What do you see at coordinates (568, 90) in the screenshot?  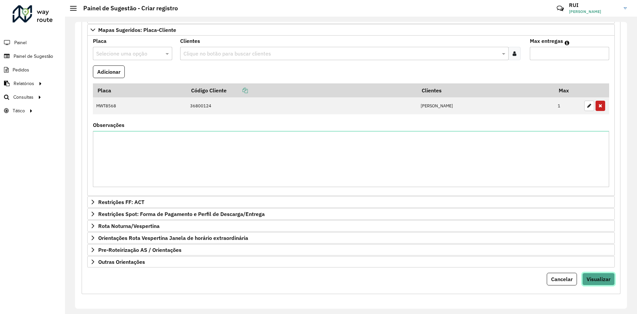 I see `th: Max` at bounding box center [568, 90].